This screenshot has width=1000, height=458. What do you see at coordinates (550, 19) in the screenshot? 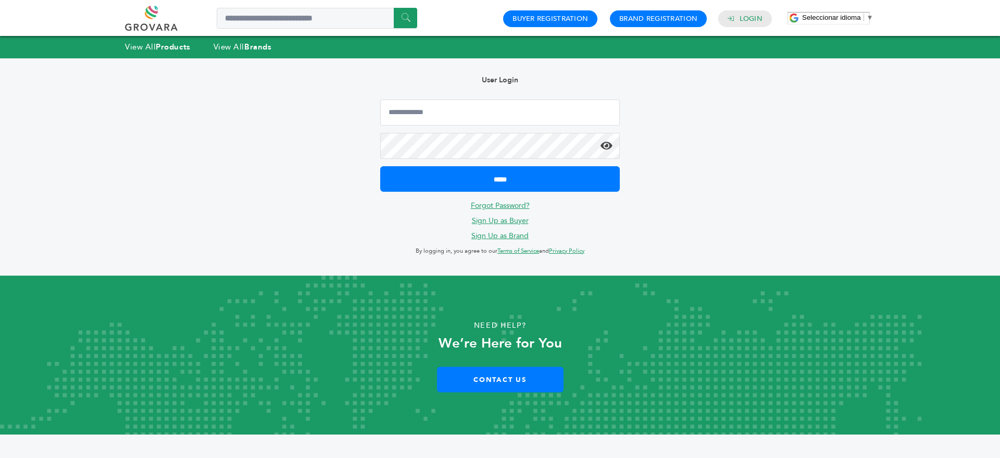
I see `a: Buyer Registration` at bounding box center [550, 19].